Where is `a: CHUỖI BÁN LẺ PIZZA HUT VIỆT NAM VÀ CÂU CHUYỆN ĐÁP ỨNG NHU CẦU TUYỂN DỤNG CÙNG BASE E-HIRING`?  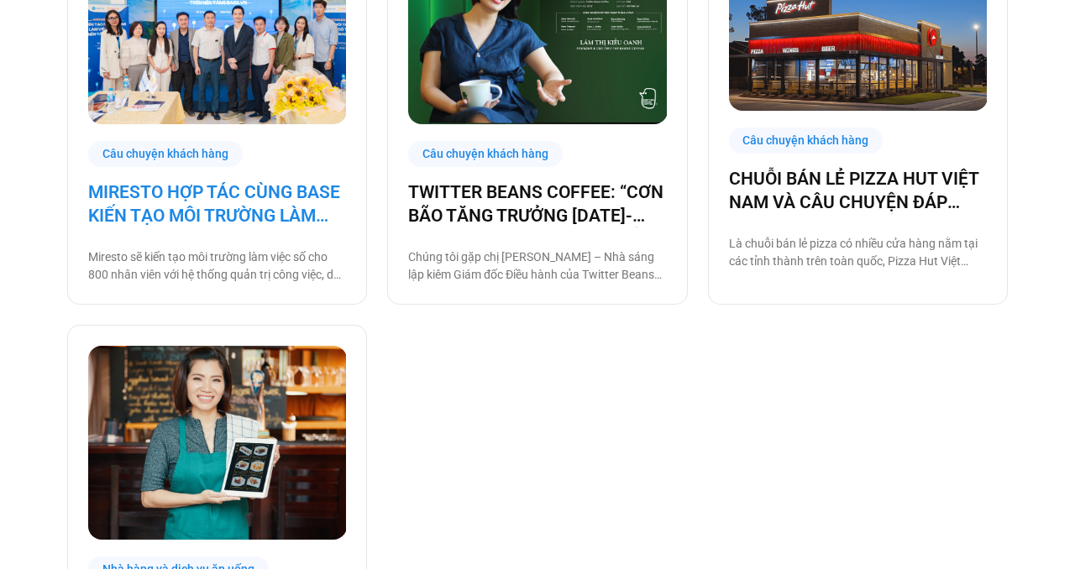 a: CHUỖI BÁN LẺ PIZZA HUT VIỆT NAM VÀ CÂU CHUYỆN ĐÁP ỨNG NHU CẦU TUYỂN DỤNG CÙNG BASE E-HIRING is located at coordinates (857, 191).